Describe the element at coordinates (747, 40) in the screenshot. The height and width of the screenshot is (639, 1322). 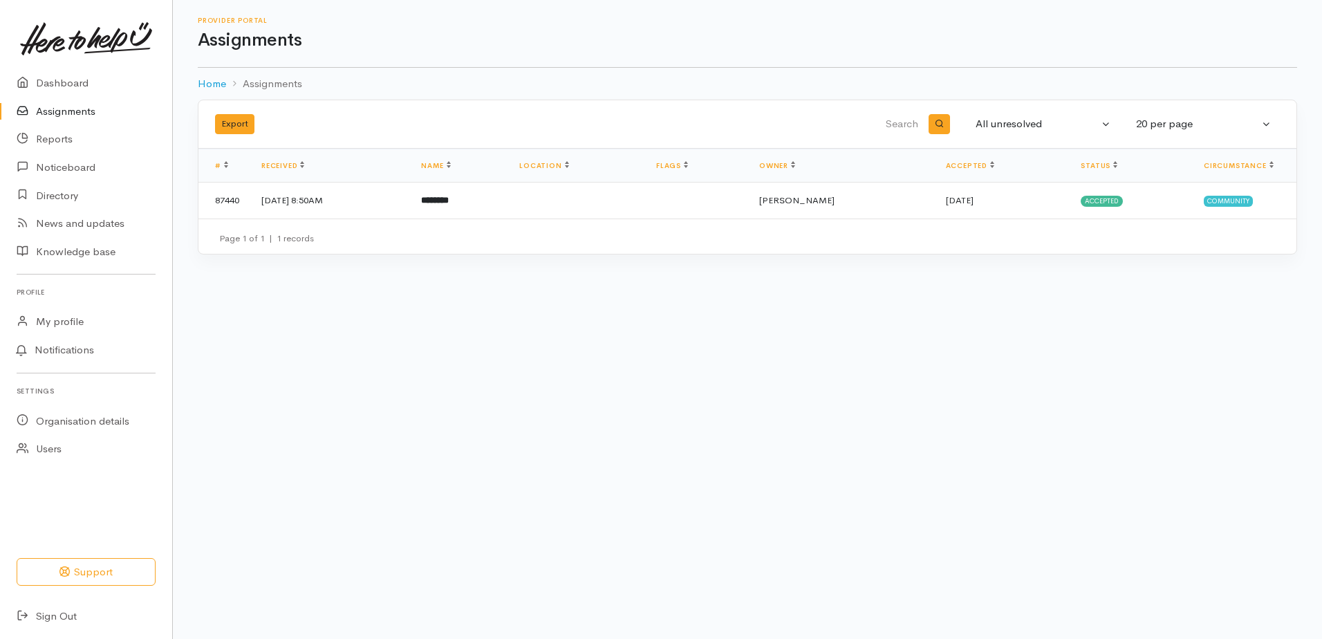
I see `h1: Assignments` at that location.